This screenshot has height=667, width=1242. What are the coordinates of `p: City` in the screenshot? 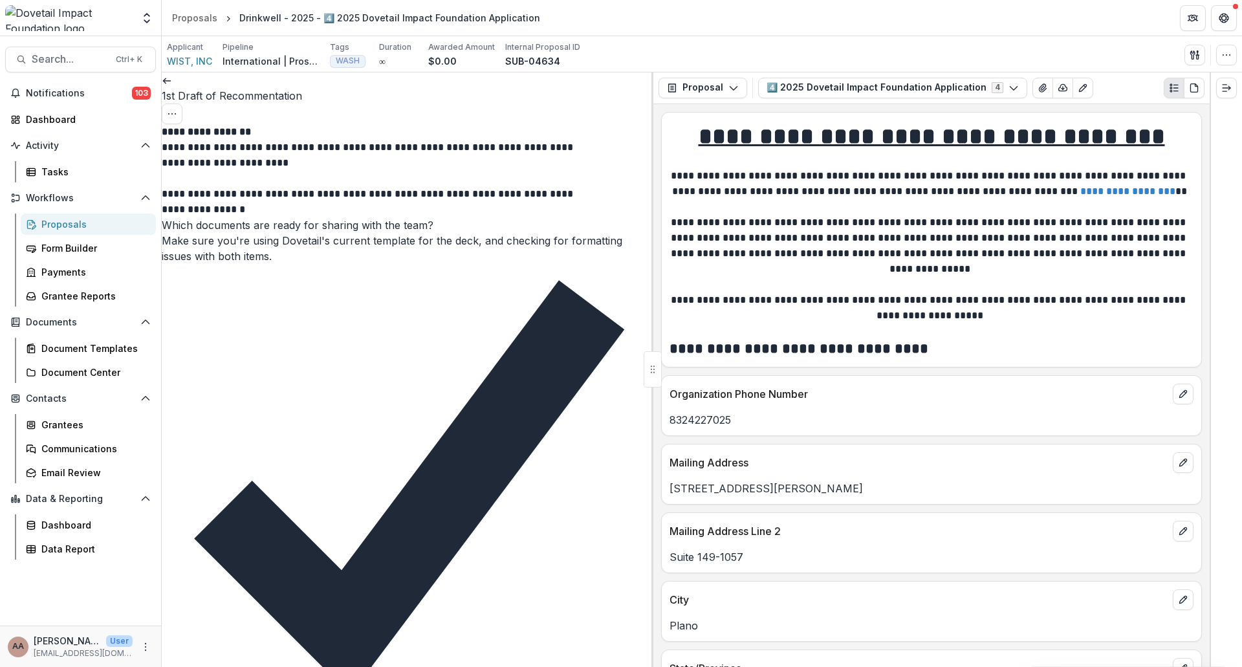 It's located at (918, 599).